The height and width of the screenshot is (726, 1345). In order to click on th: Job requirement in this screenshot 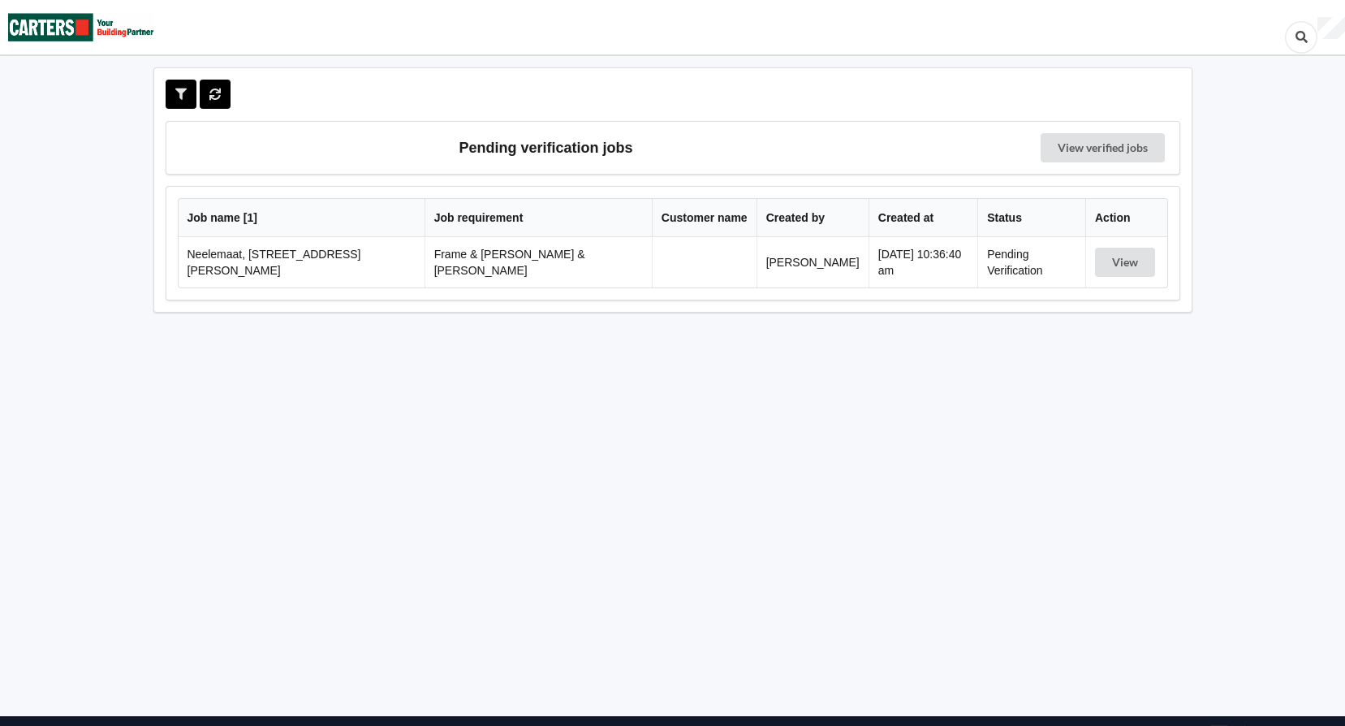, I will do `click(538, 218)`.